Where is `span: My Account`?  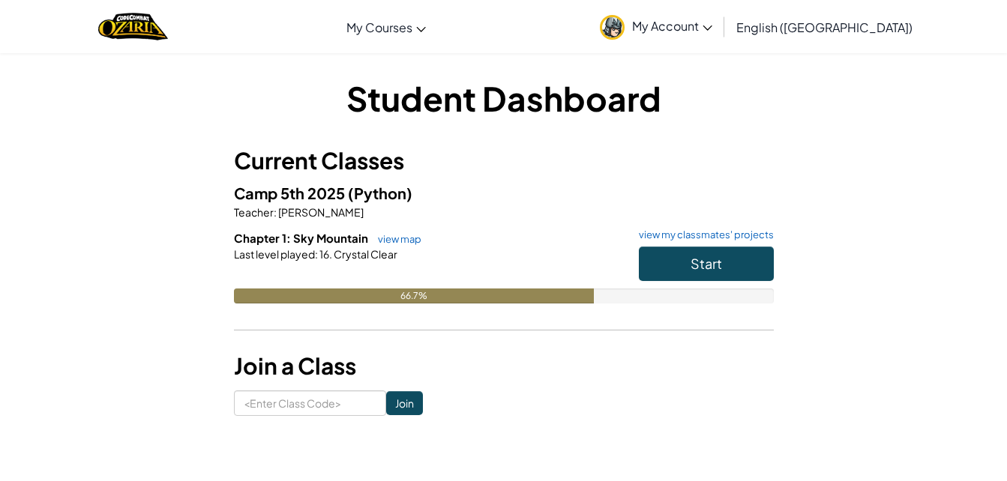 span: My Account is located at coordinates (672, 25).